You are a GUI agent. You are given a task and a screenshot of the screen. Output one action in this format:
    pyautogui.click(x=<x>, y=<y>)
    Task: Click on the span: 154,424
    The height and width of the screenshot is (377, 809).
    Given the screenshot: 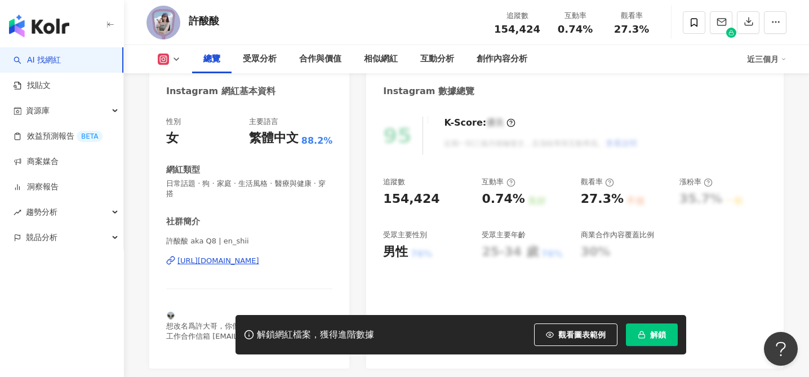 What is the action you would take?
    pyautogui.click(x=517, y=29)
    